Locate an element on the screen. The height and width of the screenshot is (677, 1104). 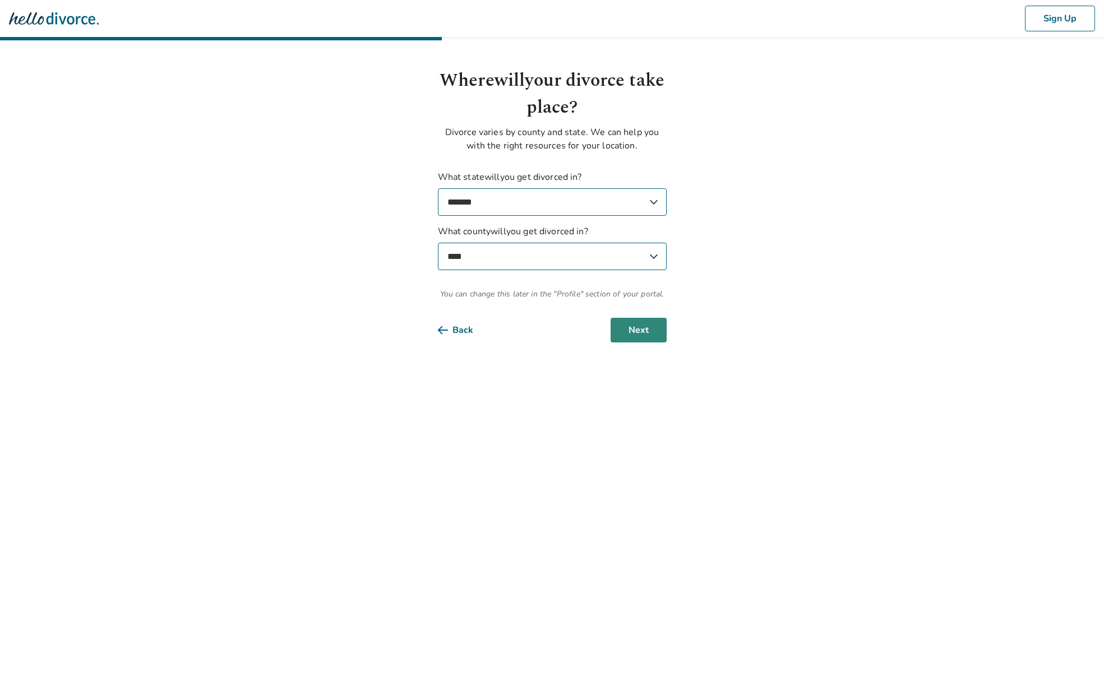
span: You can change this later in the "Profile" section of your portal. is located at coordinates (552, 294).